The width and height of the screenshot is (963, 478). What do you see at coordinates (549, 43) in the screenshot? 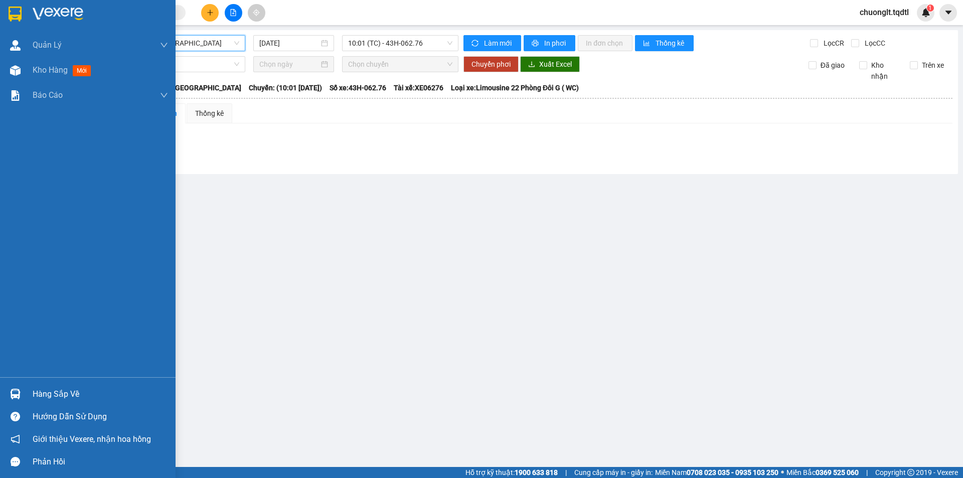
I see `button: printerIn phơi` at bounding box center [549, 43].